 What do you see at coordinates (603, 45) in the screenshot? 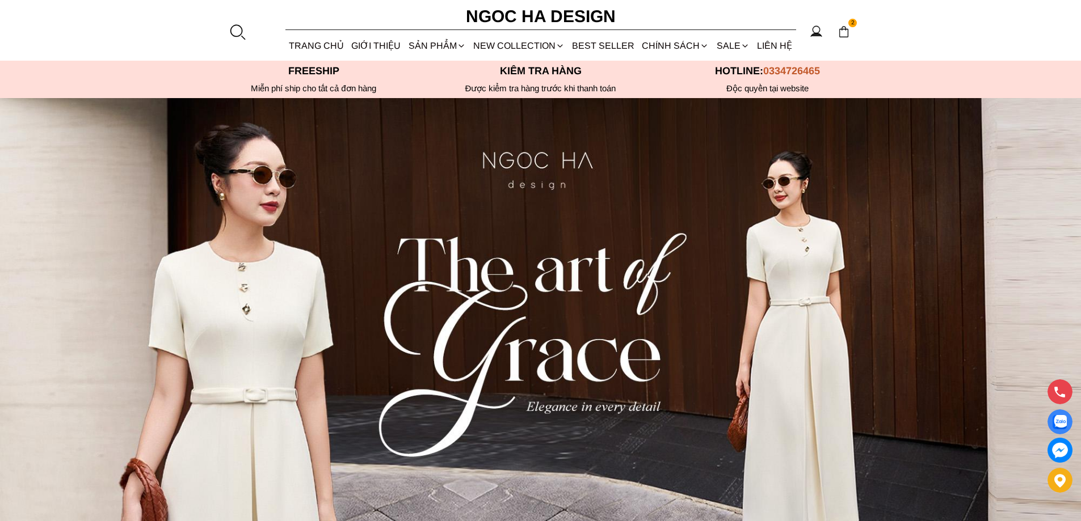
I see `a: BEST SELLER` at bounding box center [603, 45].